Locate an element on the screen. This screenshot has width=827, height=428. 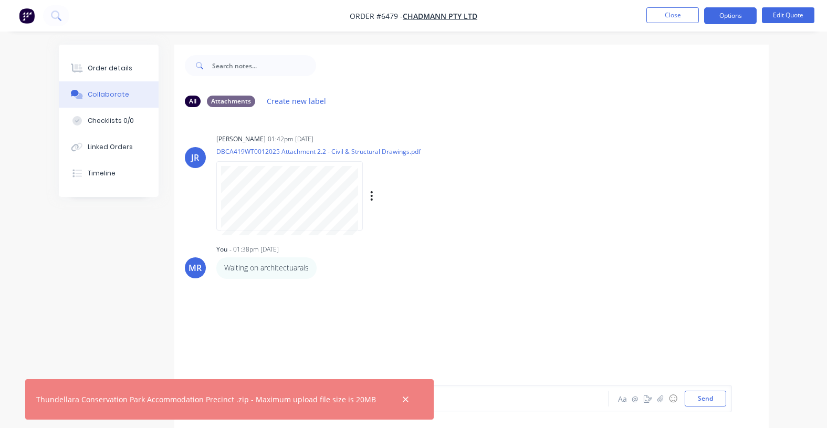
div: JR is located at coordinates (195, 158).